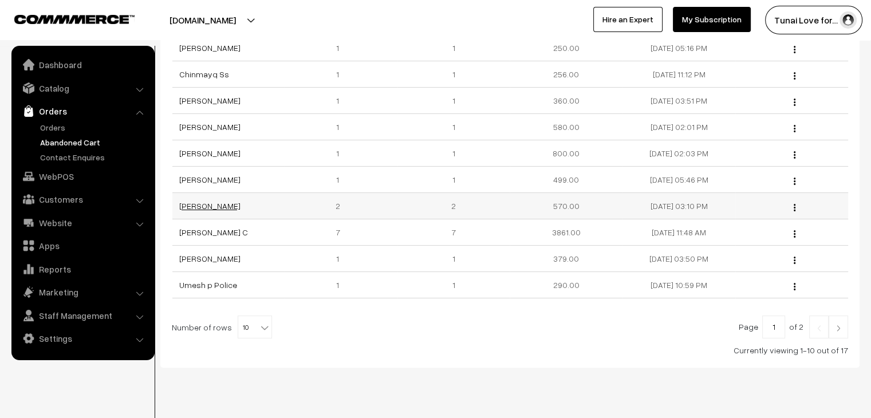 This screenshot has width=871, height=418. What do you see at coordinates (712, 19) in the screenshot?
I see `a: My Subscription` at bounding box center [712, 19].